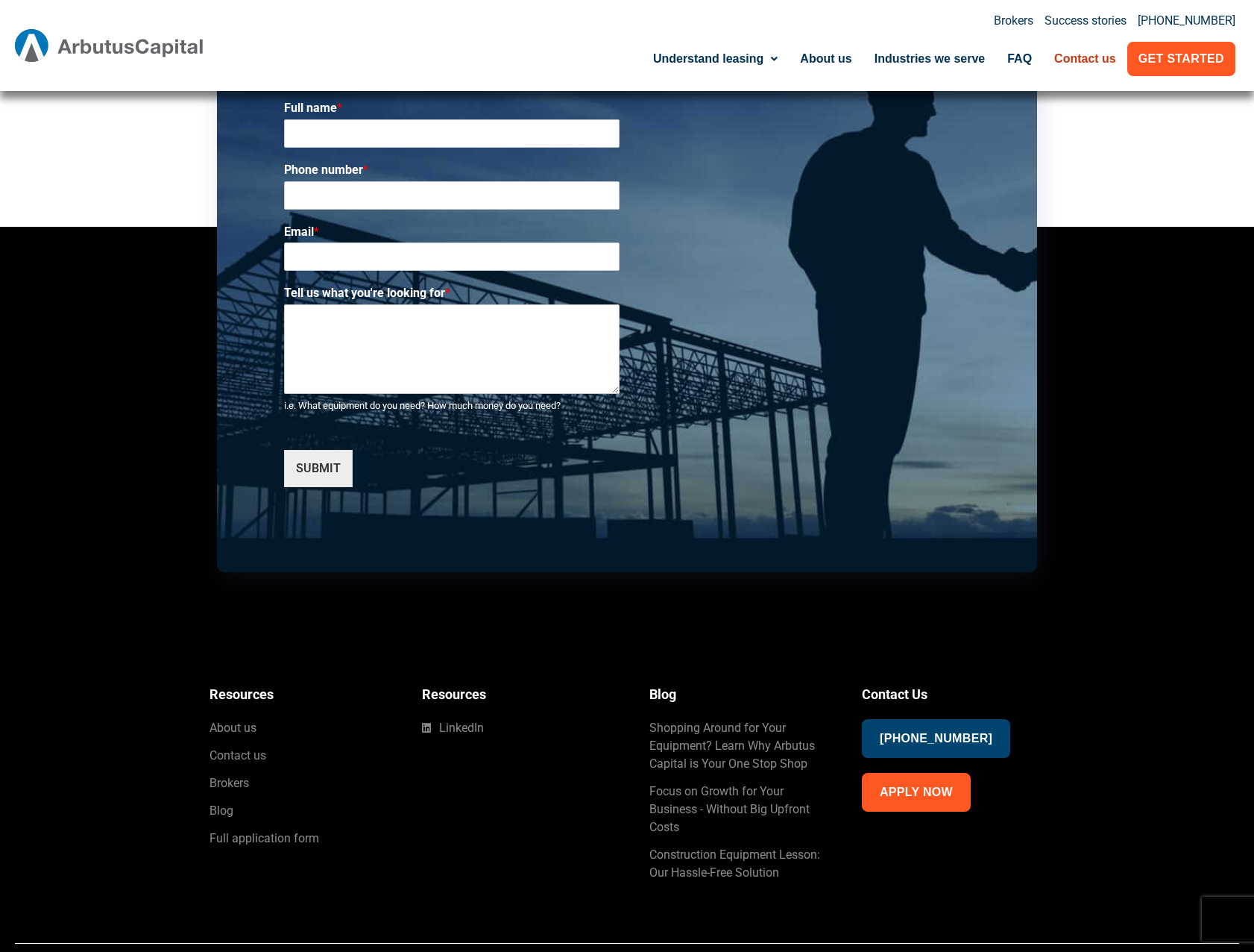 Image resolution: width=1254 pixels, height=952 pixels. Describe the element at coordinates (917, 792) in the screenshot. I see `span: Apply Now` at that location.